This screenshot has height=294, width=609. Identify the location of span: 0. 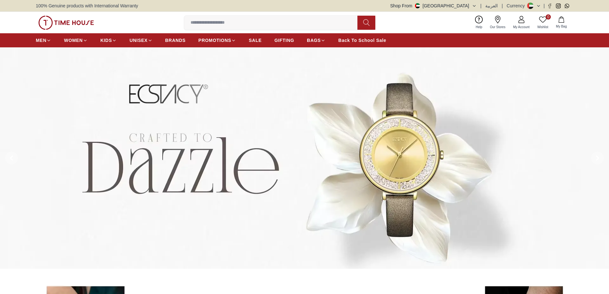
(548, 17).